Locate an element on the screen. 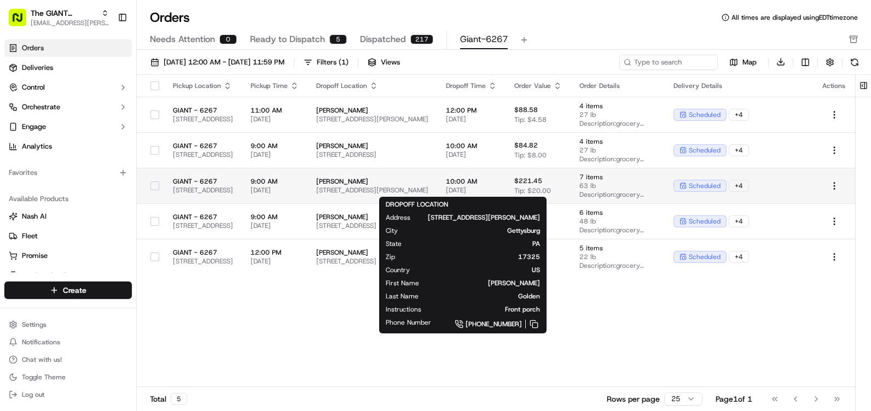 This screenshot has height=411, width=871. span: Notifications is located at coordinates (41, 342).